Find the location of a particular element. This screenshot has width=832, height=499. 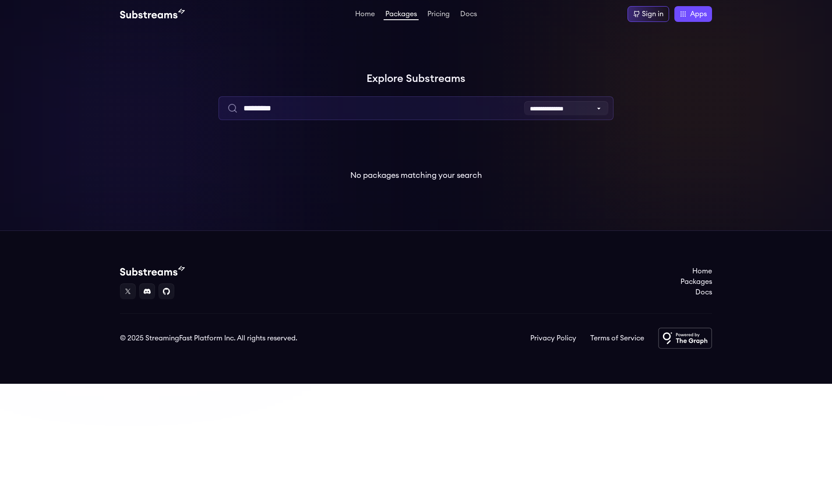

a: Privacy Policy is located at coordinates (553, 338).